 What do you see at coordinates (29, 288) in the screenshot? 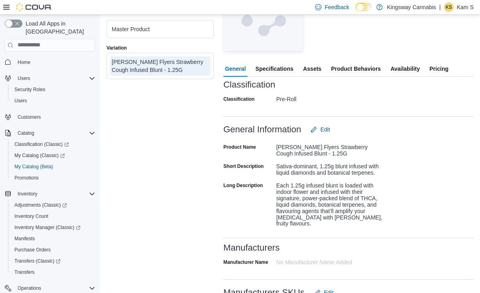
I see `button: Operations` at bounding box center [29, 288].